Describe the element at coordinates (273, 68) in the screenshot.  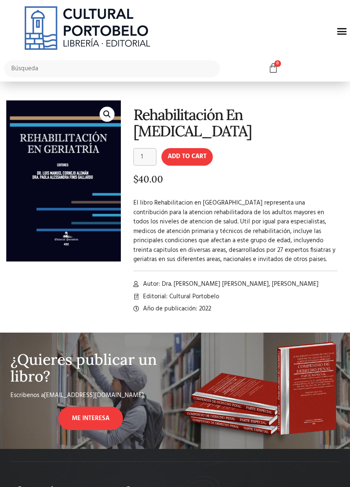
I see `a: 0` at that location.